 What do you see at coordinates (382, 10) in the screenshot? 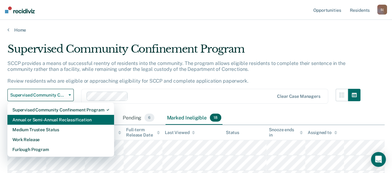
I see `button: S(` at bounding box center [382, 10].